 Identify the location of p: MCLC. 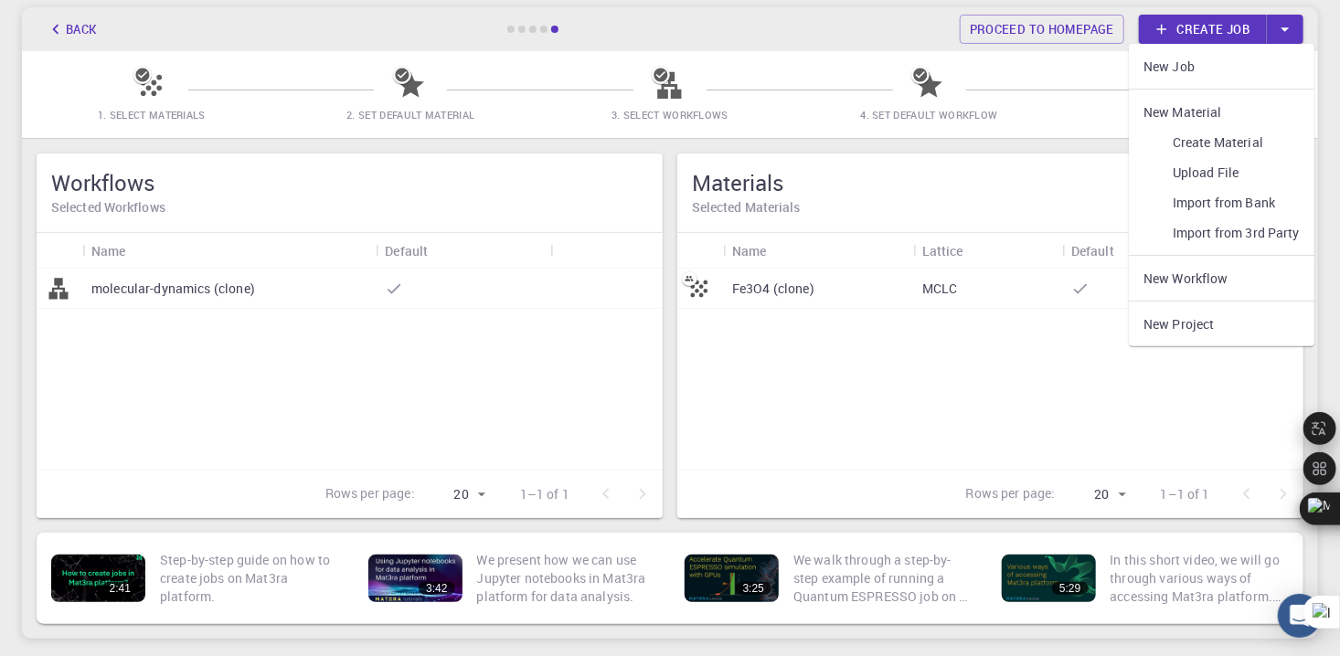
(940, 289).